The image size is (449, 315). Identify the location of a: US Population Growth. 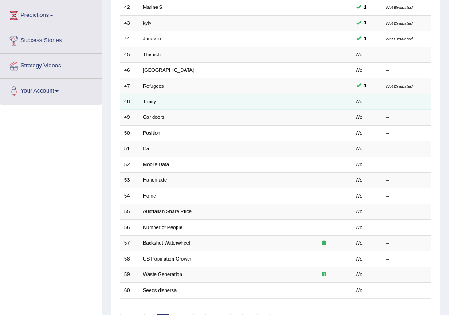
(167, 259).